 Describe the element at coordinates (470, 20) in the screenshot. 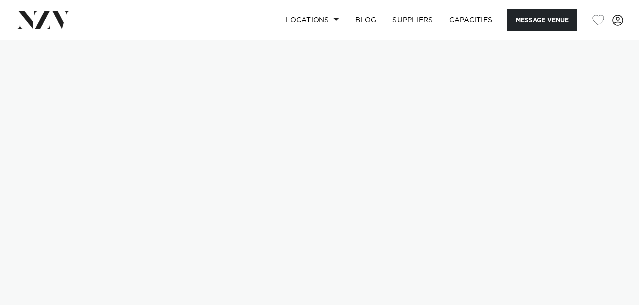

I see `a: Capacities` at that location.